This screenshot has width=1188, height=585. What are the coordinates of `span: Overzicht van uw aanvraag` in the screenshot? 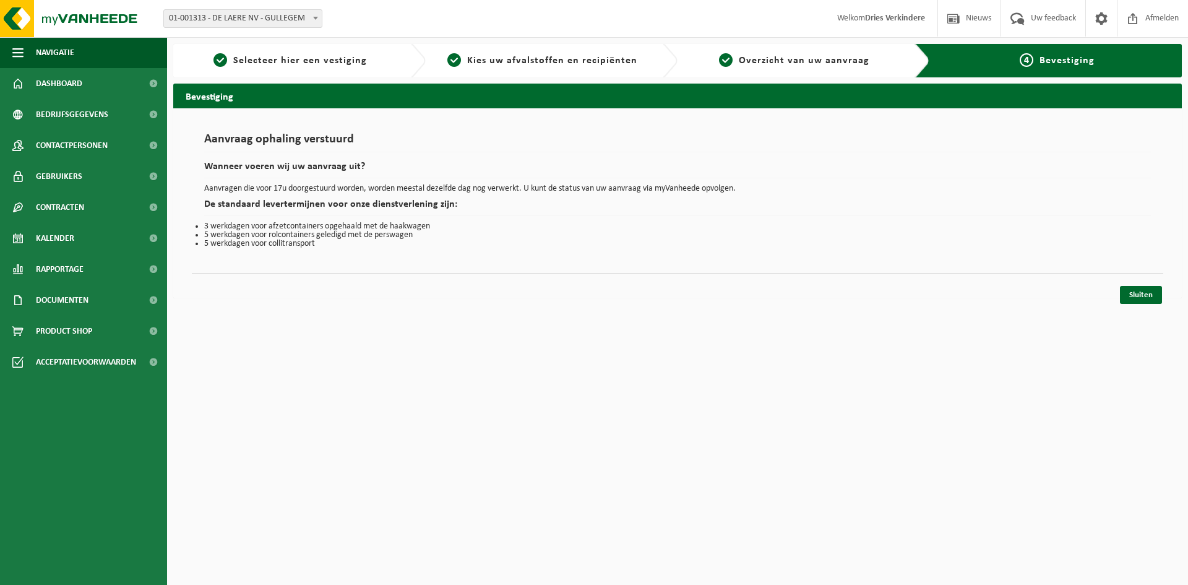 It's located at (804, 61).